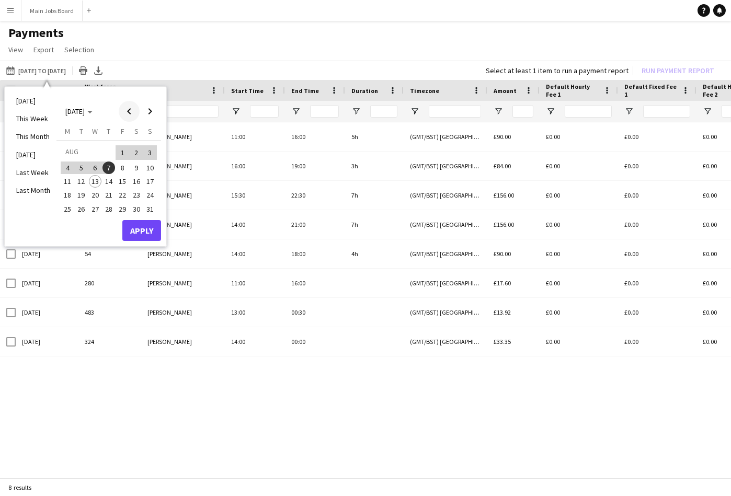 The height and width of the screenshot is (496, 731). I want to click on button: Main Jobs Board, so click(52, 10).